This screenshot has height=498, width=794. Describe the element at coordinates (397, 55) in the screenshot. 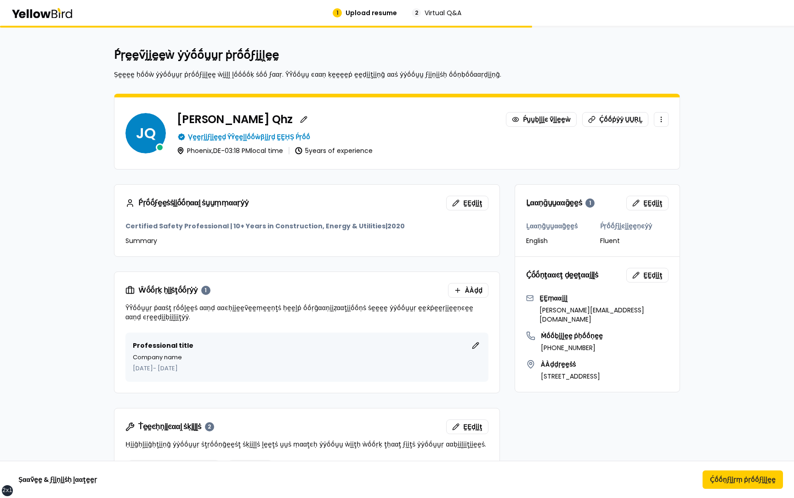

I see `h2: Ṕṛḛḛṽḭḭḛḛẁ ẏẏṓṓṵṵṛ ṗṛṓṓϝḭḭḽḛḛ` at that location.